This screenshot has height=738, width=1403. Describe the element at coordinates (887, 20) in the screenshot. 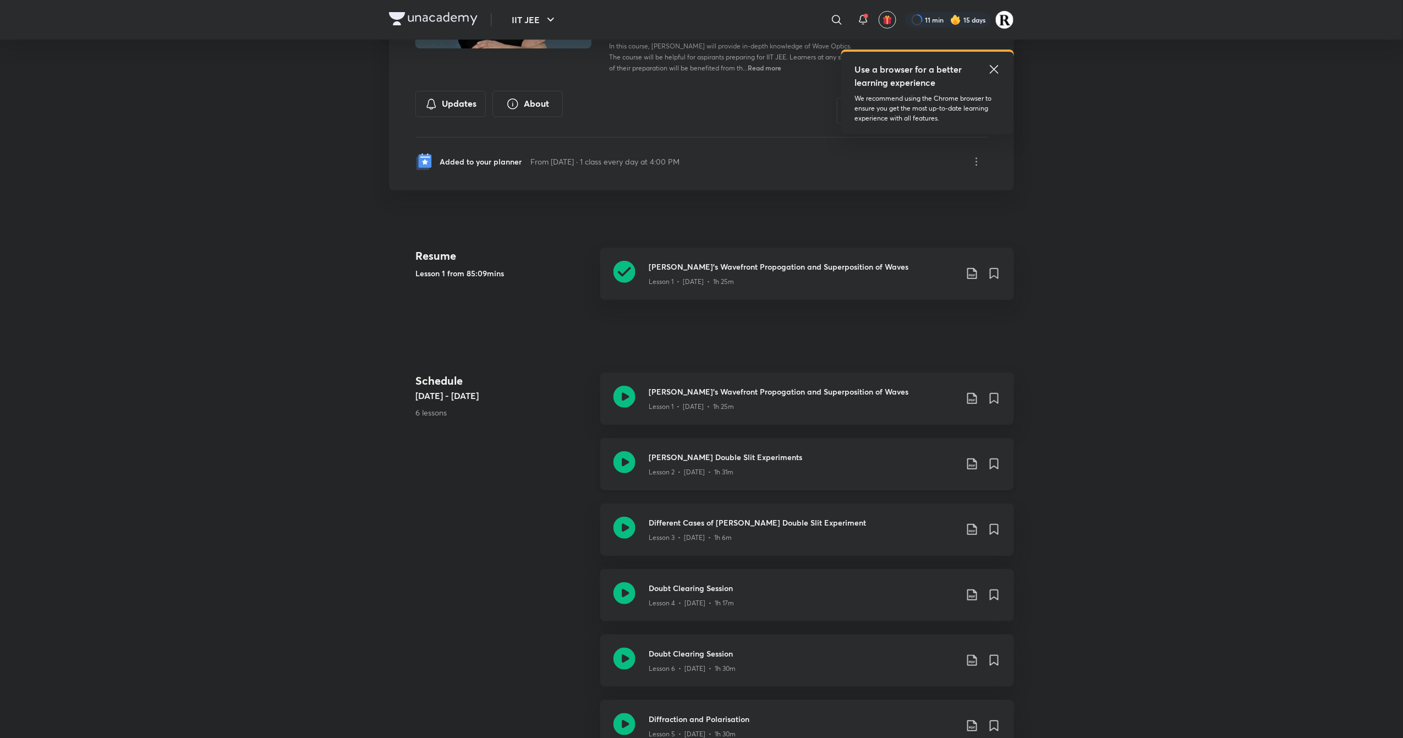

I see `button: avatar` at that location.